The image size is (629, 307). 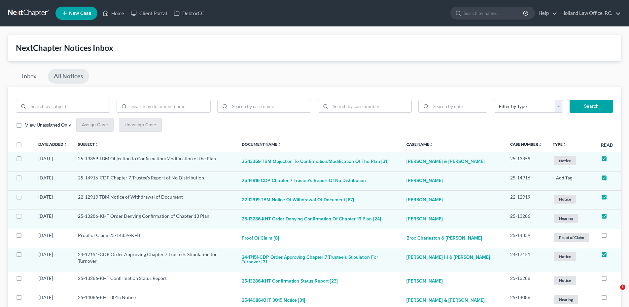 What do you see at coordinates (546, 13) in the screenshot?
I see `a: Help` at bounding box center [546, 13].